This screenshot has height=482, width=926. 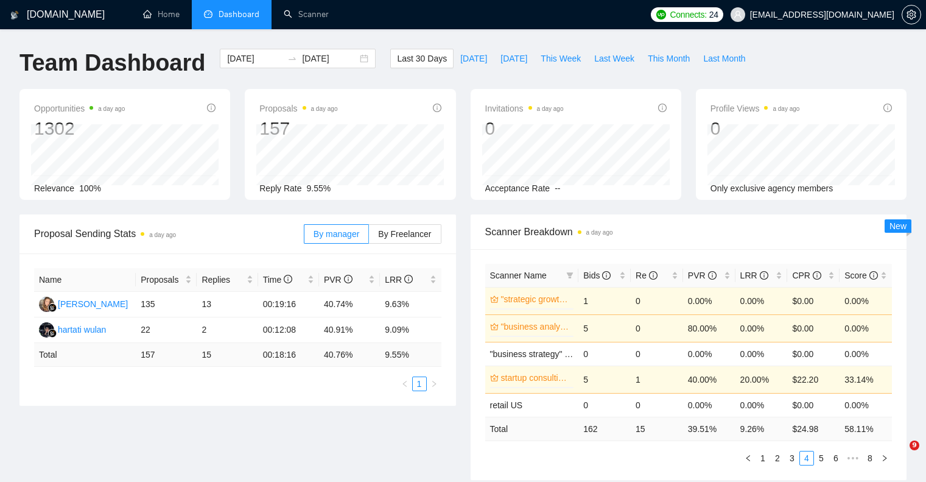 What do you see at coordinates (166, 355) in the screenshot?
I see `td: 157` at bounding box center [166, 355].